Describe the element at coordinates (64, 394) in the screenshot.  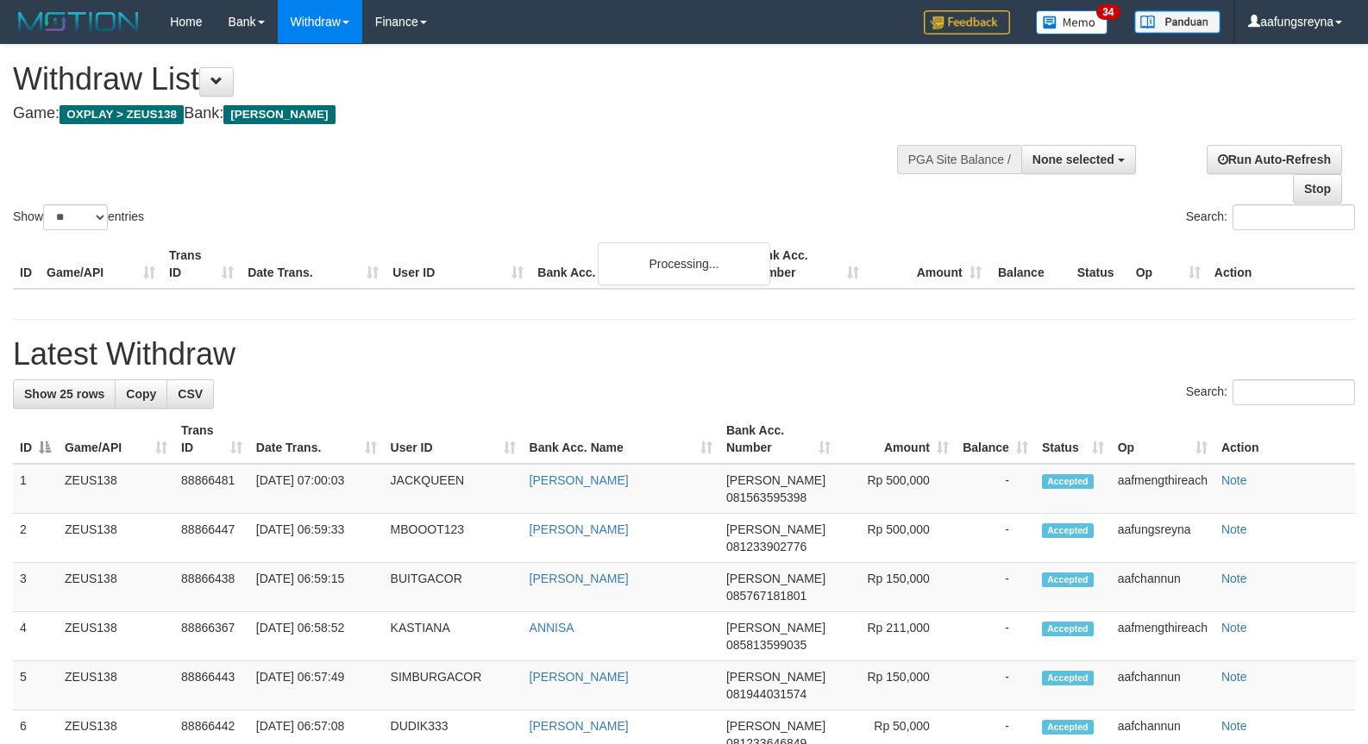
I see `span: Show 25 rows` at that location.